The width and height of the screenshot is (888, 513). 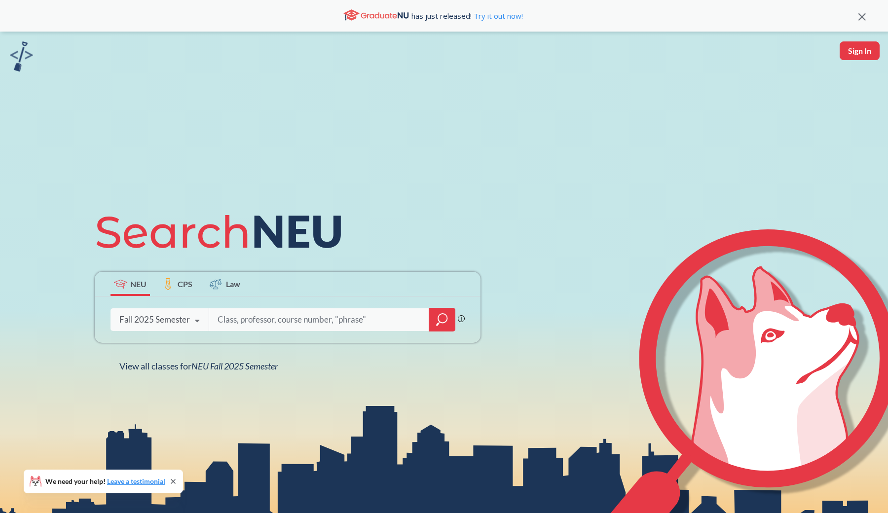 I want to click on div: Fall 2025 Semester, so click(x=154, y=320).